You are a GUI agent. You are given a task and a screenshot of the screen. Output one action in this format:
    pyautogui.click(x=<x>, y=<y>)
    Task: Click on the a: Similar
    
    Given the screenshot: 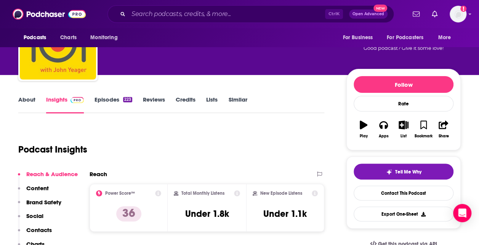 What is the action you would take?
    pyautogui.click(x=237, y=105)
    